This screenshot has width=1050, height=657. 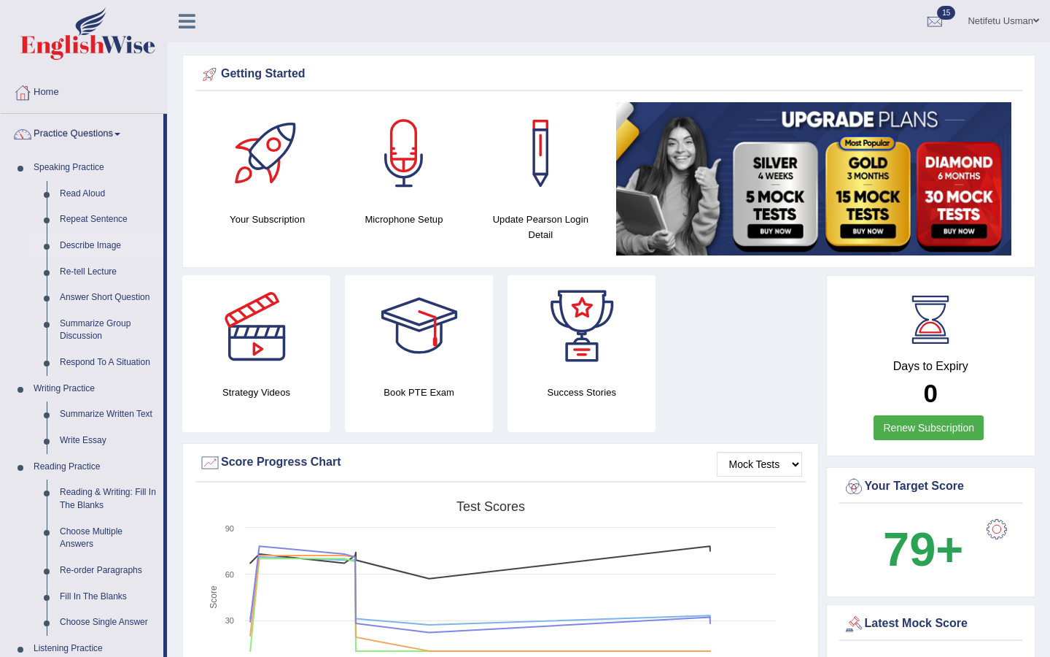 I want to click on a: Read Aloud, so click(x=108, y=194).